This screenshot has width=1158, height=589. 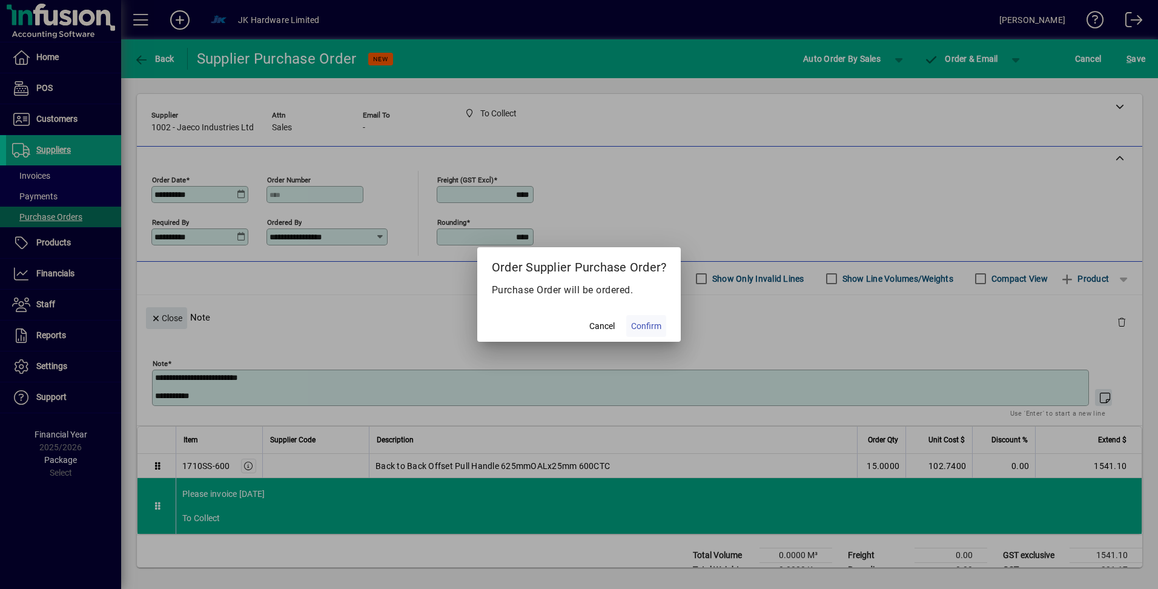 I want to click on button: Cancel, so click(x=602, y=326).